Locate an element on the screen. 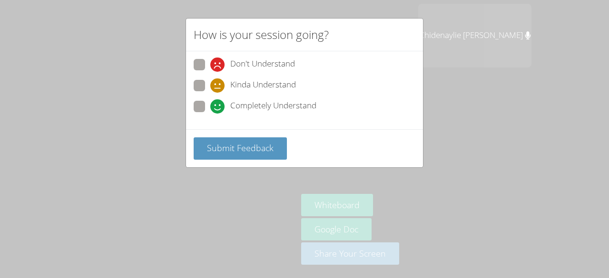  span: Don't Understand is located at coordinates (263, 65).